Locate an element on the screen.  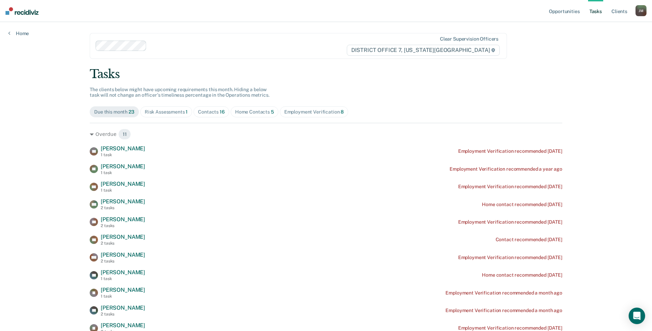
div: Home Contacts is located at coordinates (254, 112).